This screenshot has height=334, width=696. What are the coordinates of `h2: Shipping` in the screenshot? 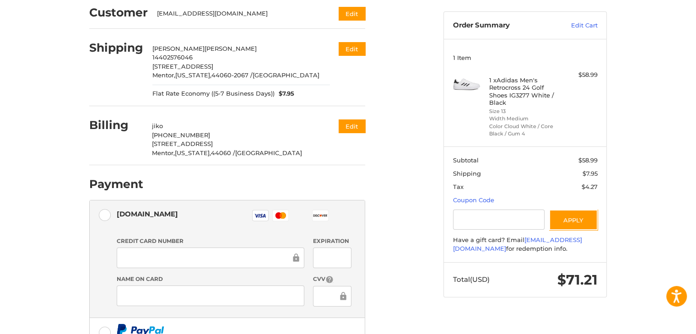 It's located at (116, 48).